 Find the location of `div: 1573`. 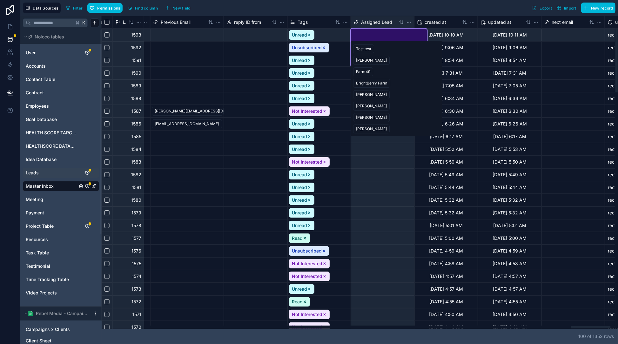

div: 1573 is located at coordinates (128, 289).